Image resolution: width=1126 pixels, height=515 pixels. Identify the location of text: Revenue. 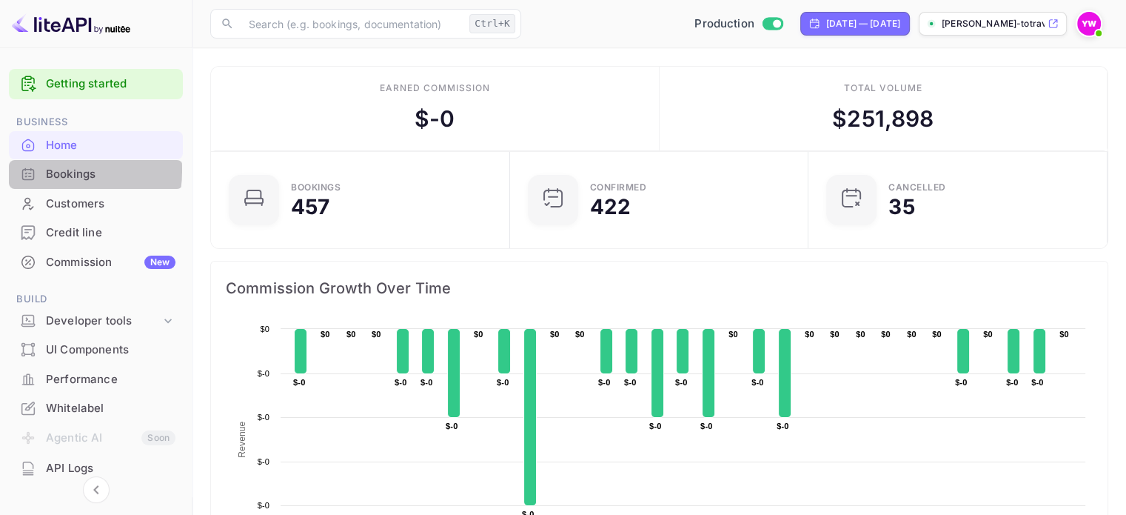
(242, 438).